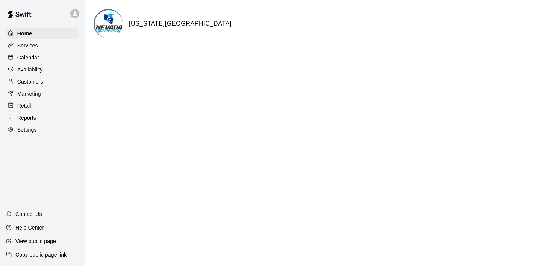 This screenshot has height=266, width=536. Describe the element at coordinates (30, 82) in the screenshot. I see `p: Customers` at that location.